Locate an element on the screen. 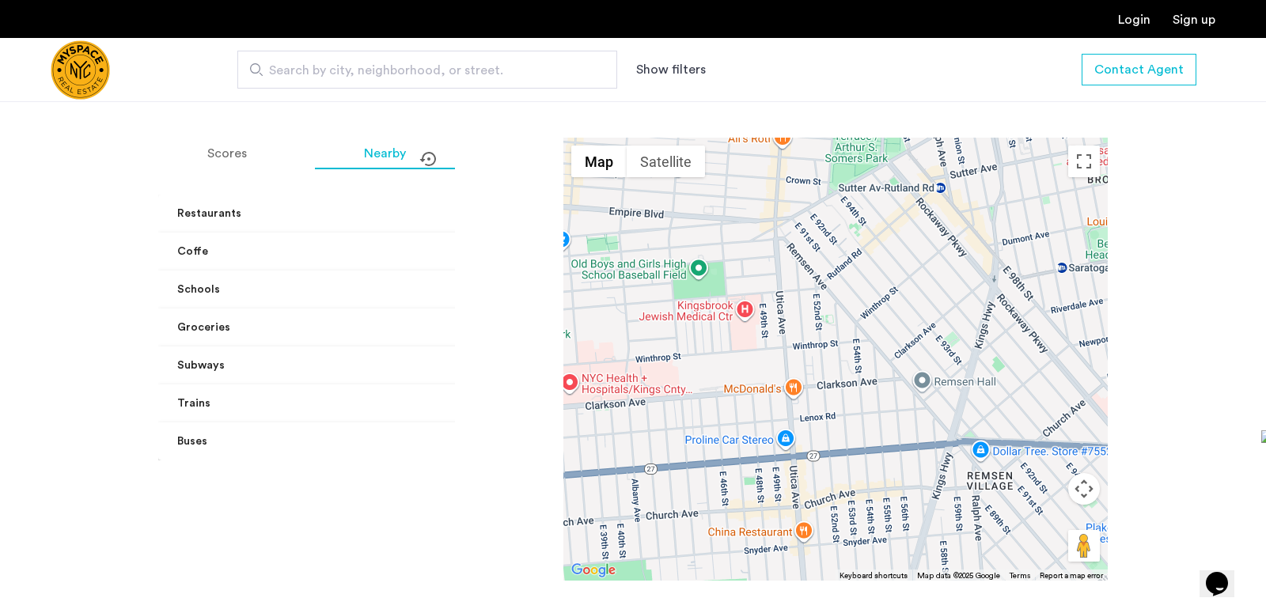 The image size is (1266, 613). button: Map camera controls is located at coordinates (1084, 489).